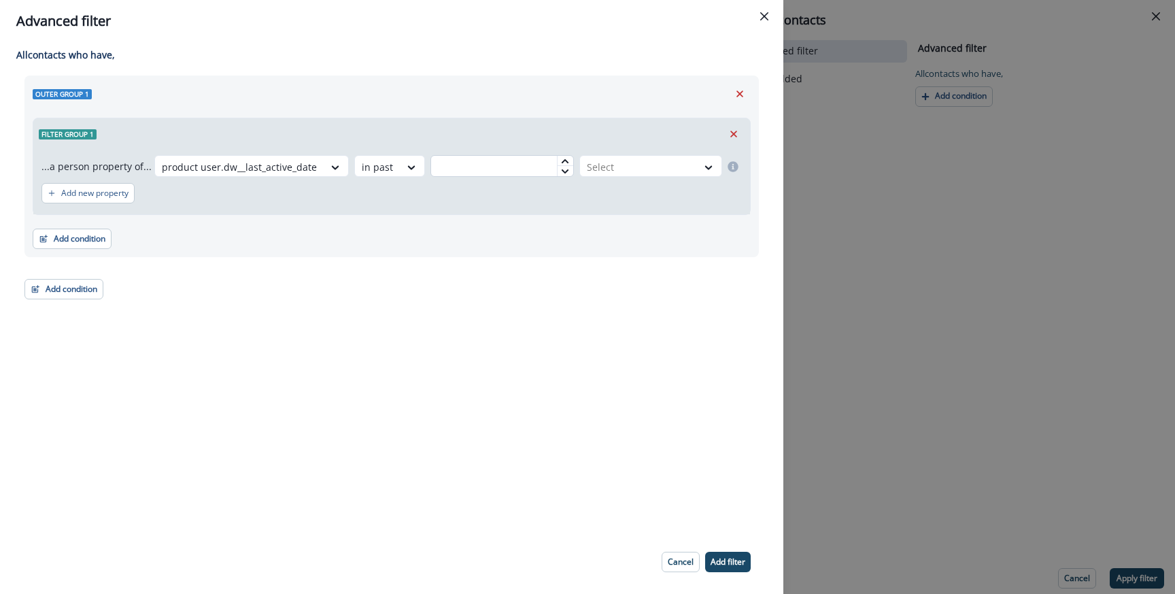 This screenshot has width=1175, height=594. Describe the element at coordinates (62, 94) in the screenshot. I see `span: Outer group 1` at that location.